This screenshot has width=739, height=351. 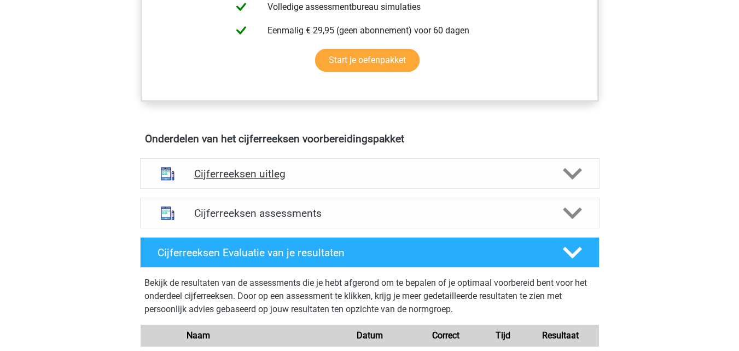 What do you see at coordinates (351, 252) in the screenshot?
I see `h4: Cijferreeksen Evaluatie van je resultaten` at bounding box center [351, 252].